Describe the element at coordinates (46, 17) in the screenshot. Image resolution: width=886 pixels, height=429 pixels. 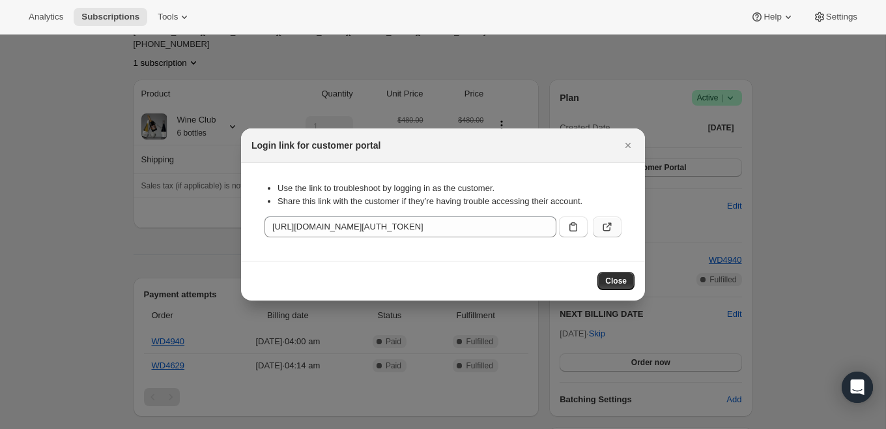
I see `button: Analytics` at that location.